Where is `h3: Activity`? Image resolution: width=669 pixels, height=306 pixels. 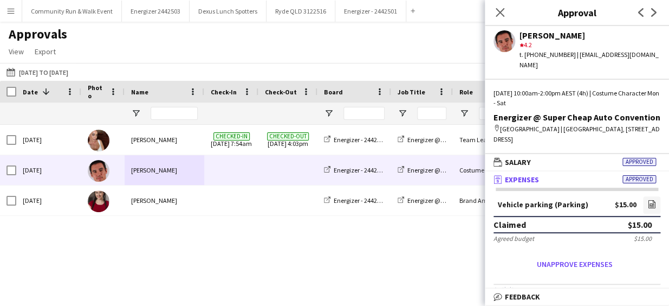 h3: Activity is located at coordinates (577, 289).